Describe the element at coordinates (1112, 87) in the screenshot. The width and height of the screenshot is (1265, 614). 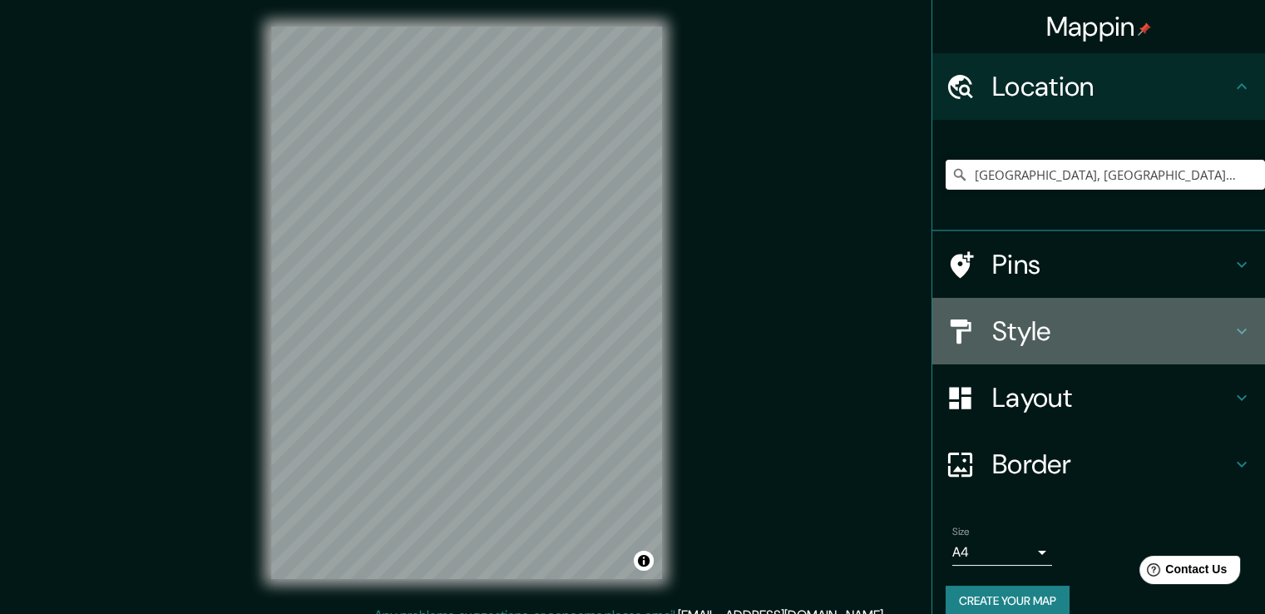
I see `h4: Location` at that location.